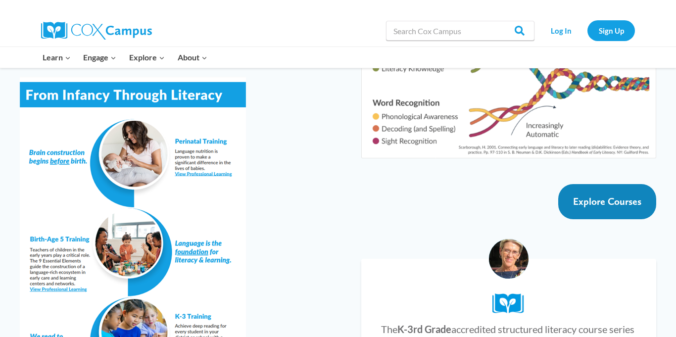 The image size is (676, 337). I want to click on button: Child menu of Explore, so click(147, 57).